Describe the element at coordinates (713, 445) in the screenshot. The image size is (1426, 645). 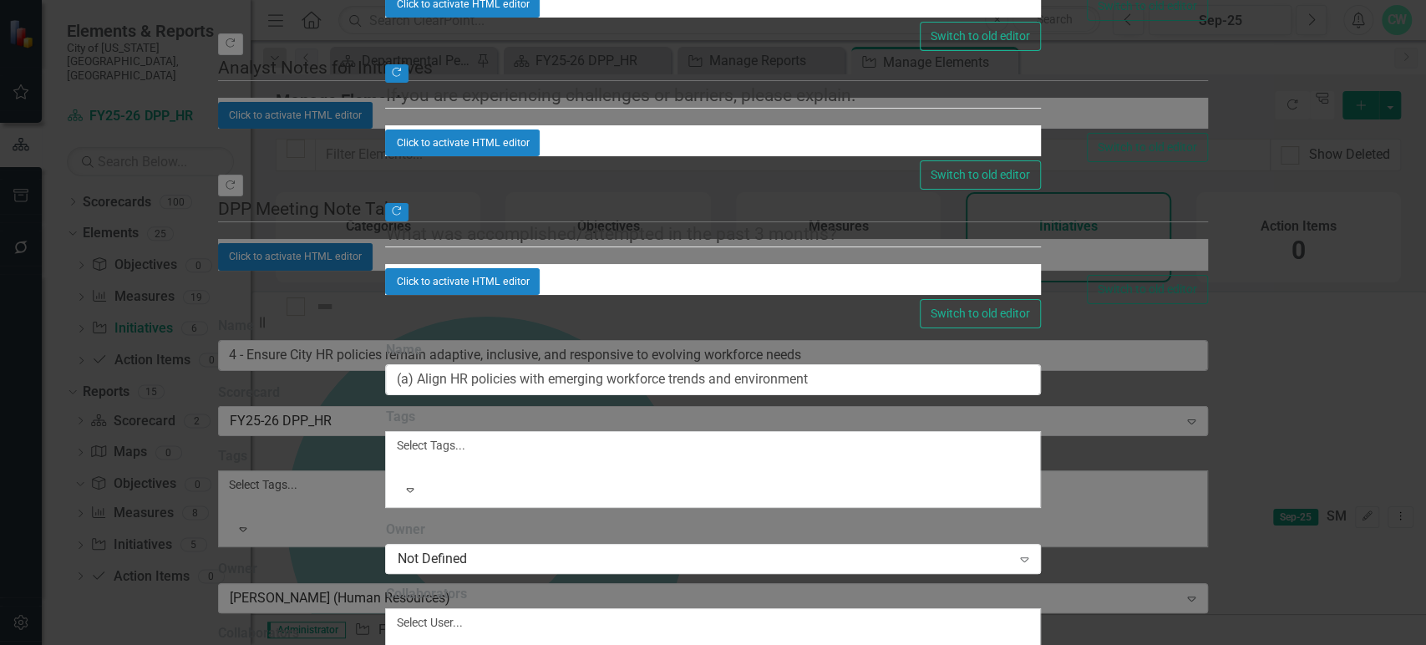
I see `div: Select Tags...` at that location.